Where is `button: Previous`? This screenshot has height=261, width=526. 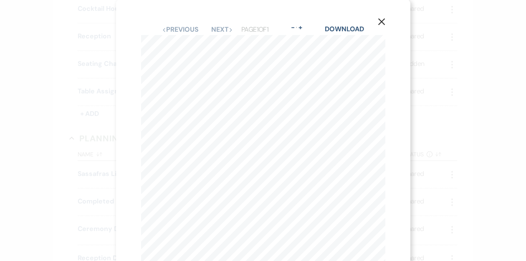 button: Previous is located at coordinates (180, 30).